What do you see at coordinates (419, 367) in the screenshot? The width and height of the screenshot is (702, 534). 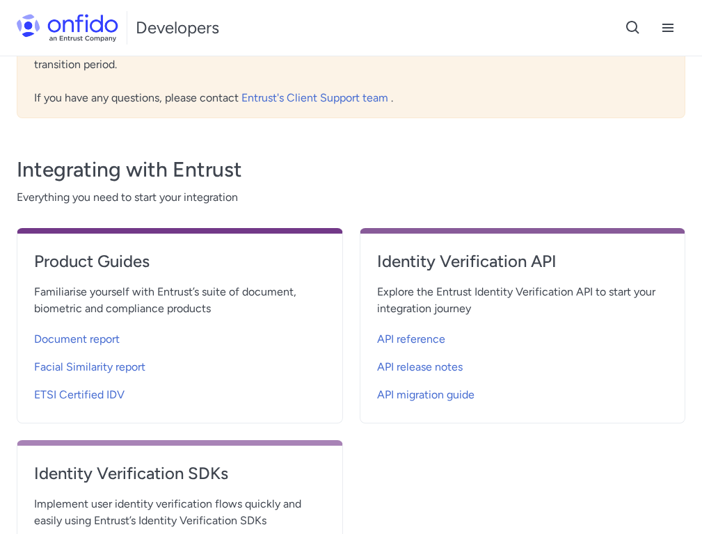 I see `span: API release notes` at bounding box center [419, 367].